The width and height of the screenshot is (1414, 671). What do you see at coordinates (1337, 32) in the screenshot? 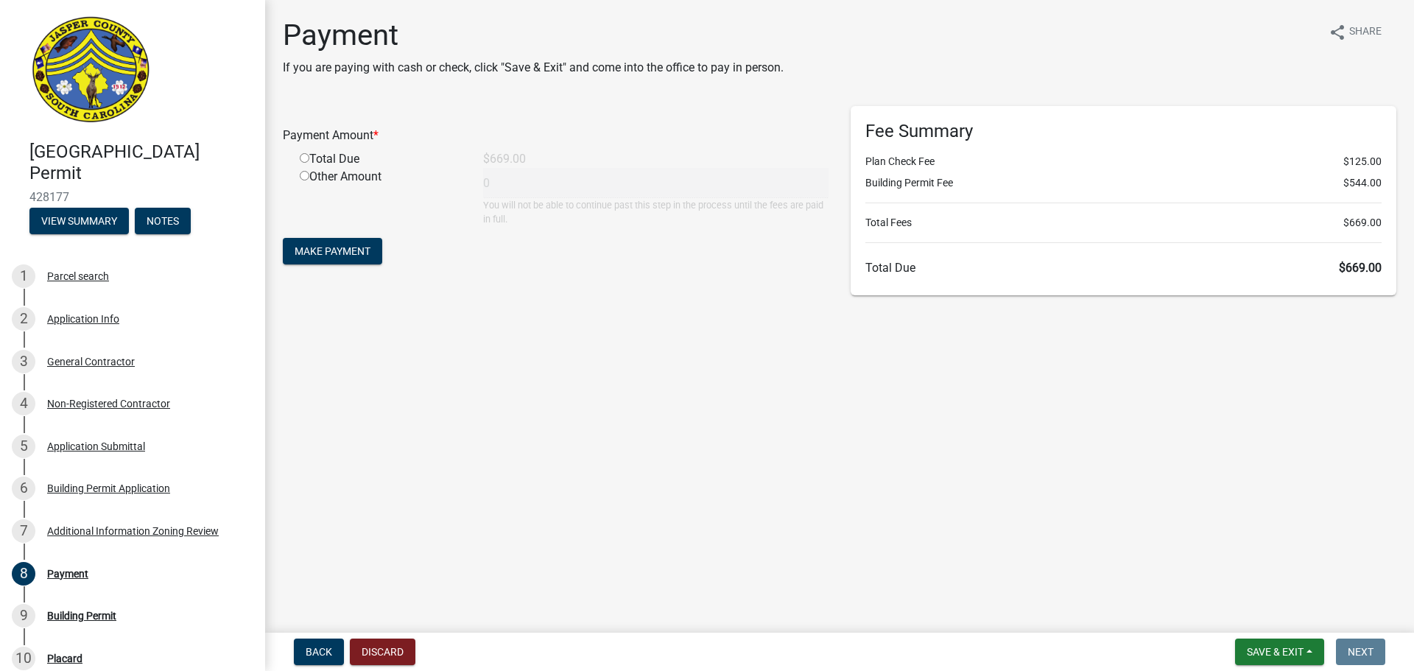
I see `i: share` at bounding box center [1337, 32].